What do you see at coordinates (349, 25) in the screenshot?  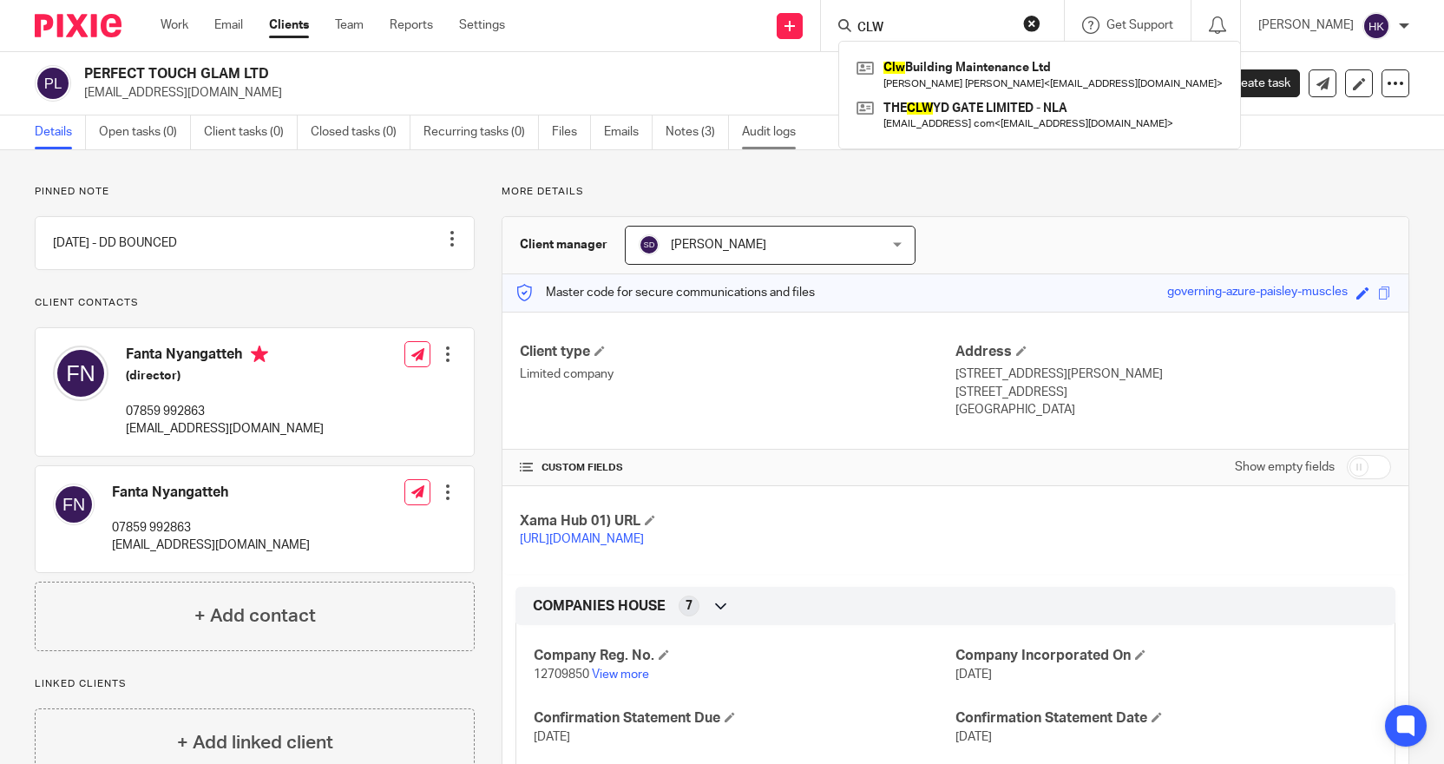 I see `a: Team` at bounding box center [349, 25].